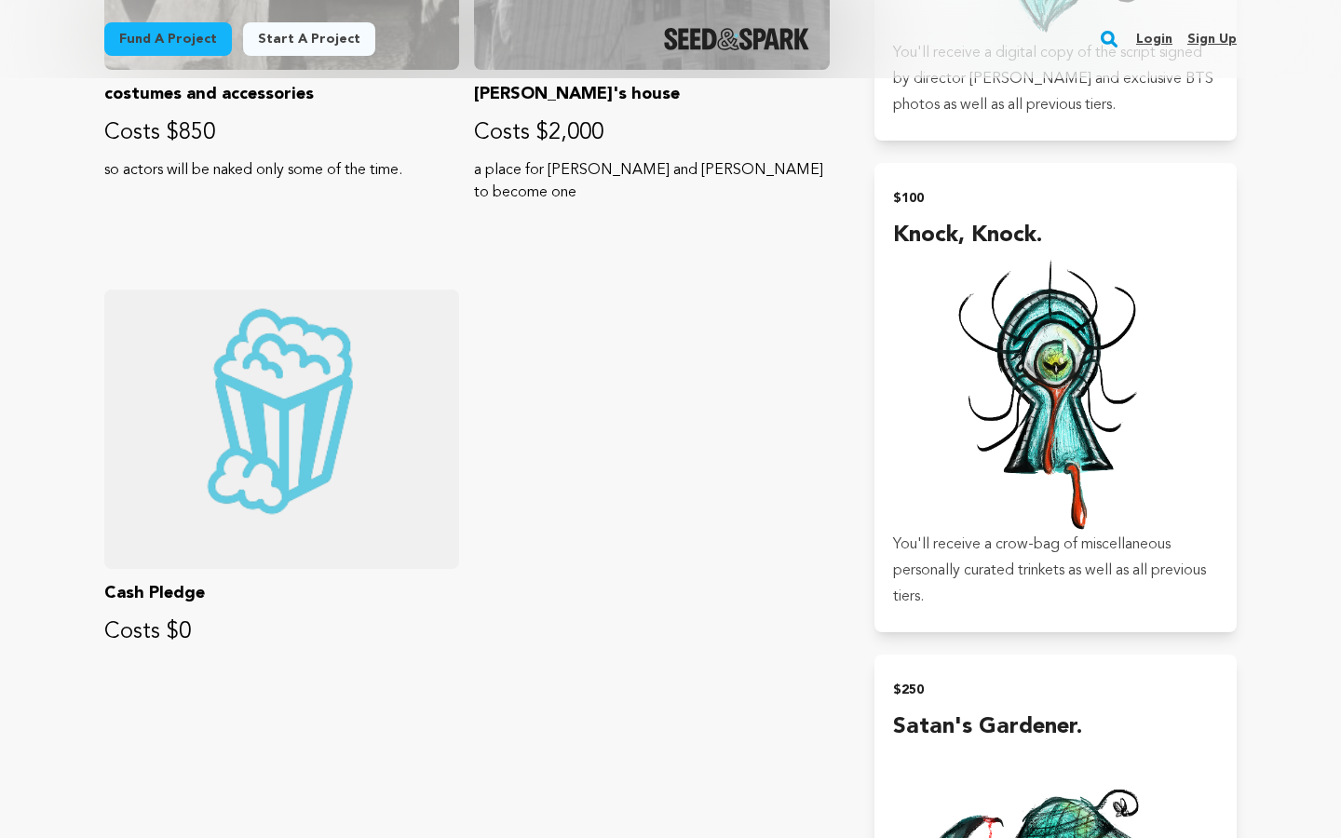 The image size is (1341, 838). Describe the element at coordinates (281, 133) in the screenshot. I see `p: Costs $850` at that location.